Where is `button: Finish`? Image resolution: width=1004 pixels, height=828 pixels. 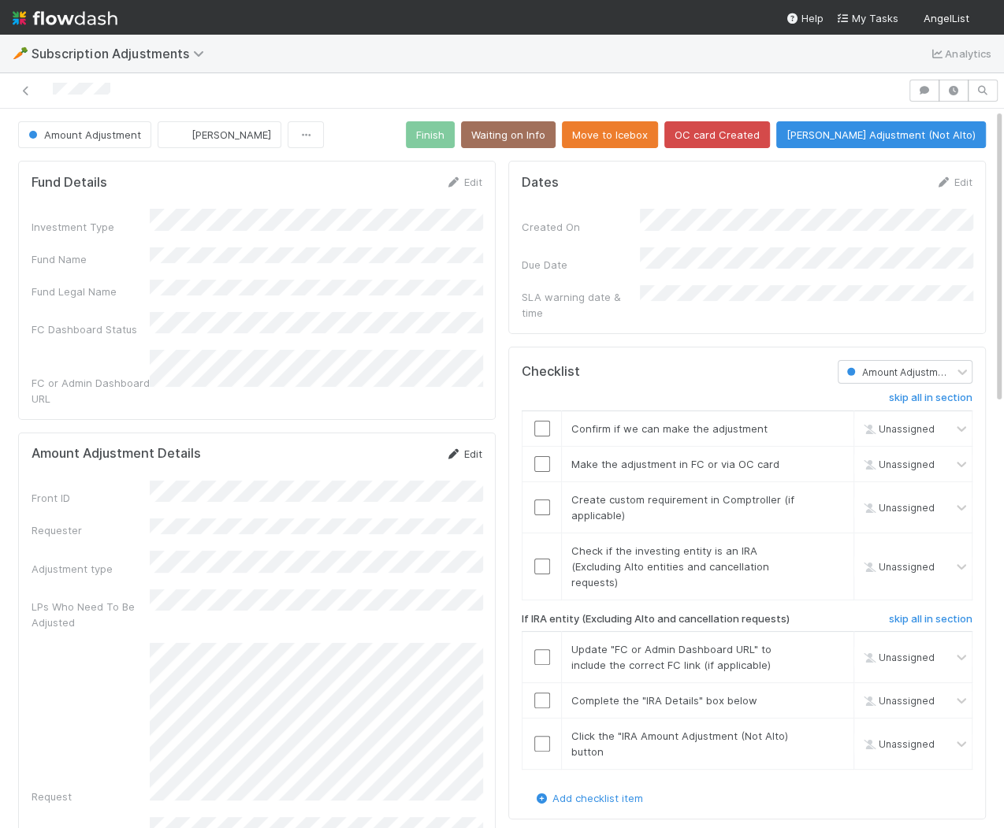
button: Finish is located at coordinates (430, 135).